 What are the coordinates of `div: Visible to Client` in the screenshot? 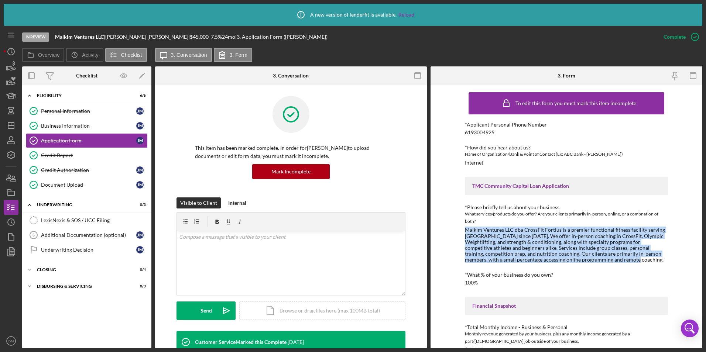 It's located at (199, 203).